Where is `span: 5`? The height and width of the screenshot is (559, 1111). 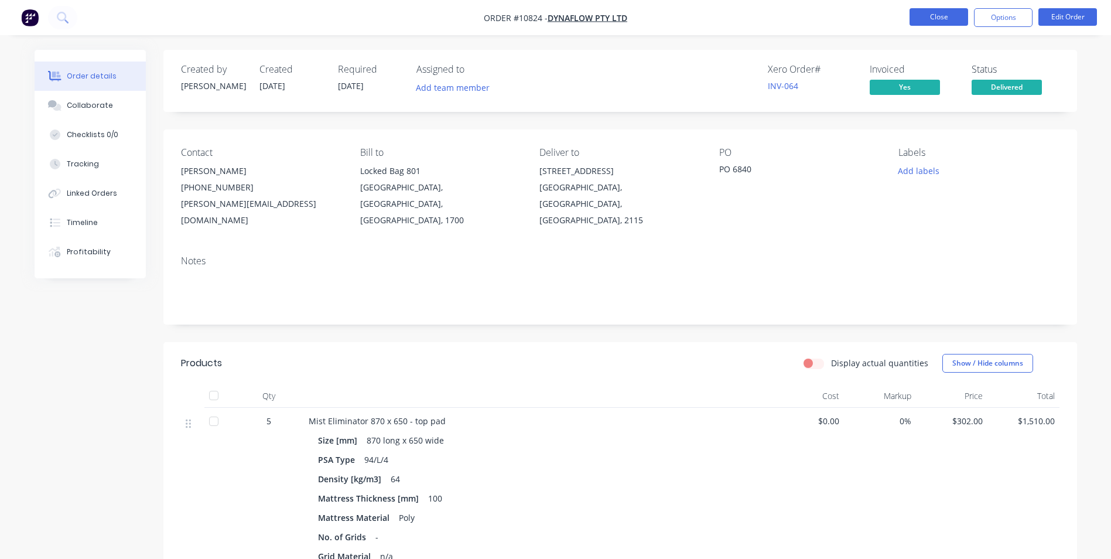
span: 5 is located at coordinates (269, 420).